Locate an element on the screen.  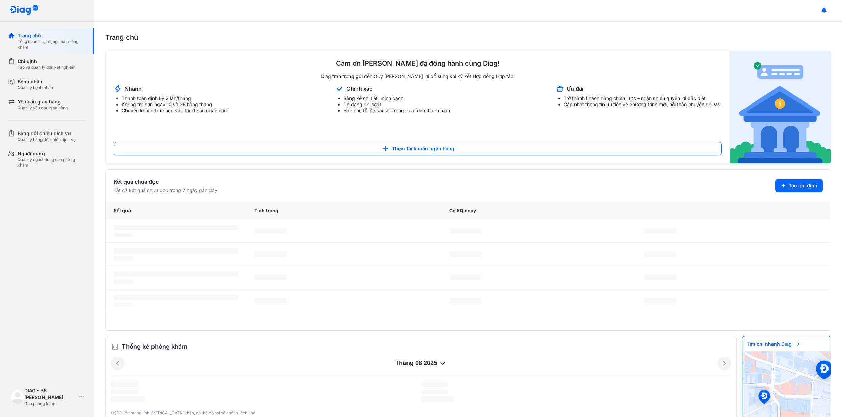
div: Quản lý bảng đối chiếu dịch vụ is located at coordinates (47, 140).